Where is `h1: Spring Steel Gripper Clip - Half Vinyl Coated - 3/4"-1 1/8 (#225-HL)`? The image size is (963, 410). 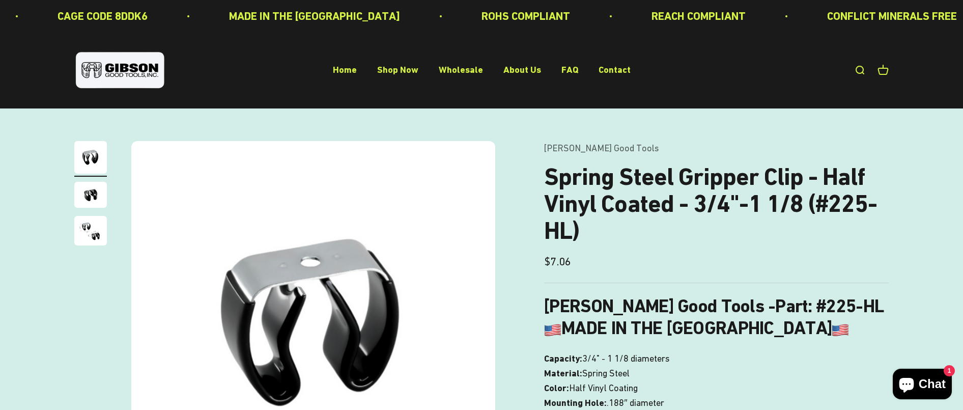
h1: Spring Steel Gripper Clip - Half Vinyl Coated - 3/4"-1 1/8 (#225-HL) is located at coordinates (716, 204).